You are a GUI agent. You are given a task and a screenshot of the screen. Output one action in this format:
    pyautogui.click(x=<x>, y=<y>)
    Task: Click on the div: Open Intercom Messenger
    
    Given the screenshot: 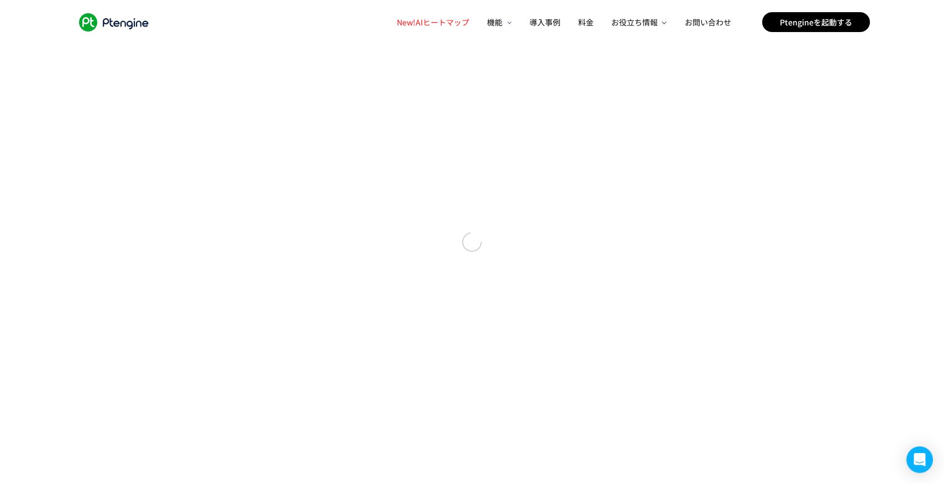 What is the action you would take?
    pyautogui.click(x=920, y=460)
    